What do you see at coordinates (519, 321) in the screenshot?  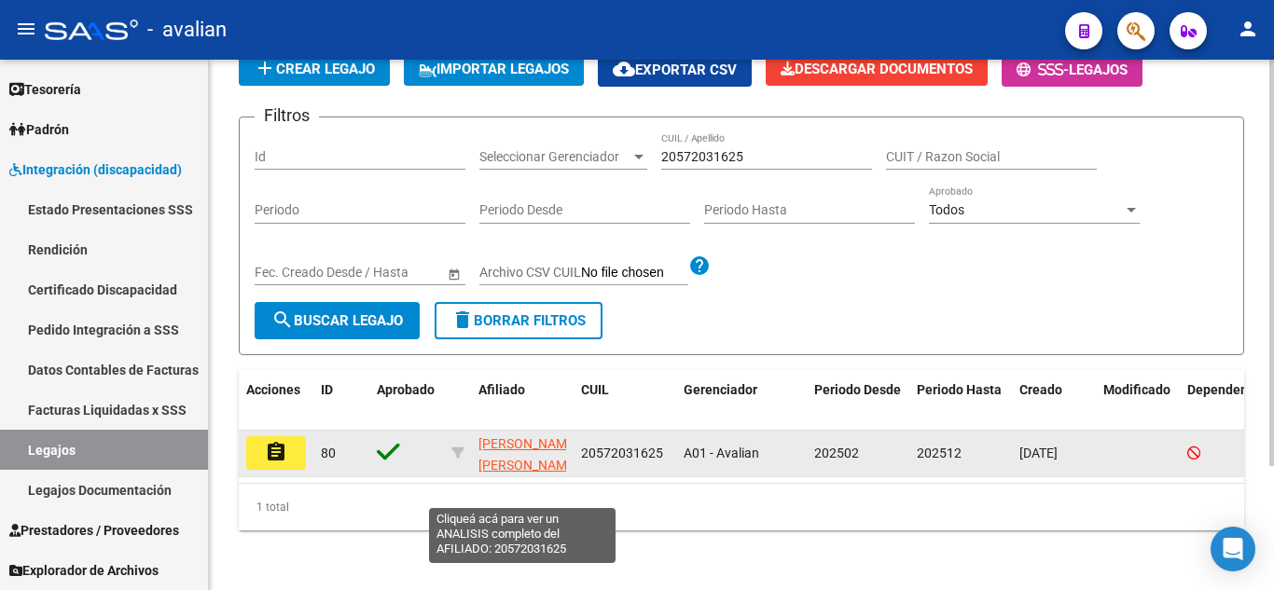 I see `button: Borrar Filtros` at bounding box center [519, 321].